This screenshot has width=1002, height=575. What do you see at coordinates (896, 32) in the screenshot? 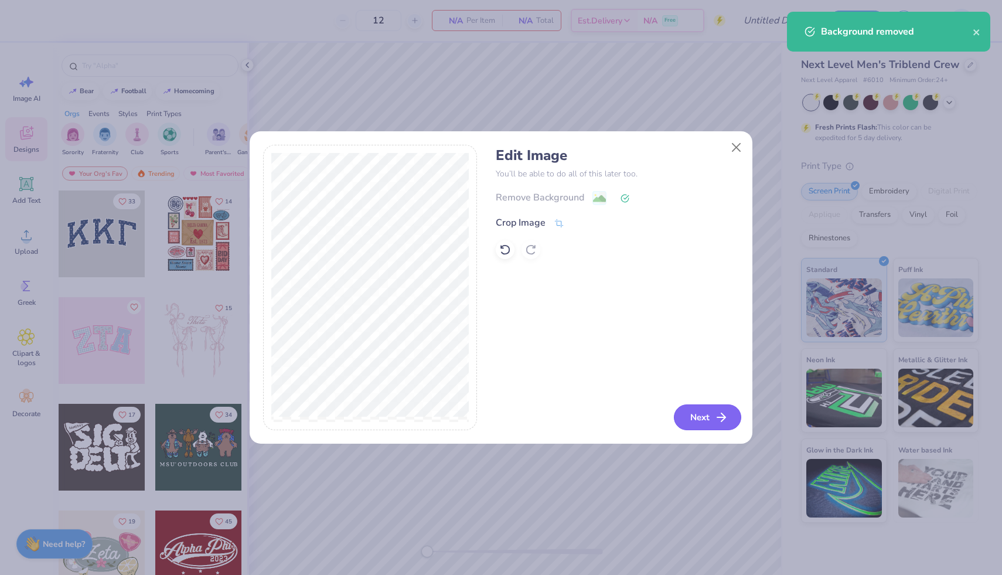
I see `div: Background removed` at bounding box center [896, 32].